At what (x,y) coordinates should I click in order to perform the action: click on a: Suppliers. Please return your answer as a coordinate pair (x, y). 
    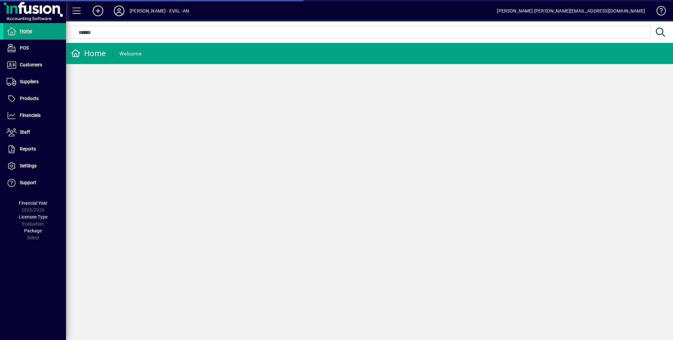
    Looking at the image, I should click on (35, 82).